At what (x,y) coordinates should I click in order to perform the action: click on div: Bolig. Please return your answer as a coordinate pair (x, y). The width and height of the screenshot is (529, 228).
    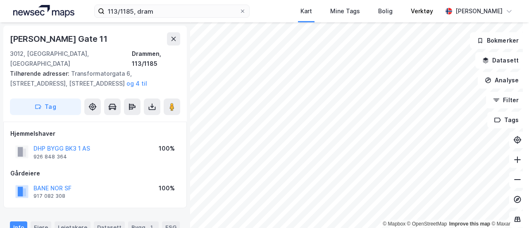
    Looking at the image, I should click on (385, 11).